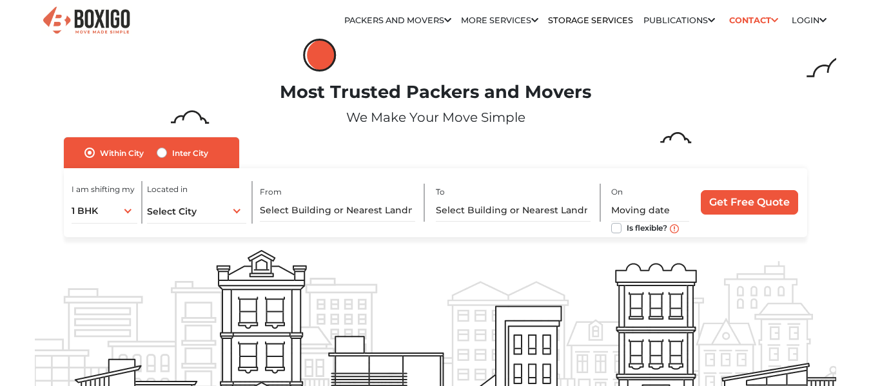  Describe the element at coordinates (499, 20) in the screenshot. I see `a: More services` at that location.